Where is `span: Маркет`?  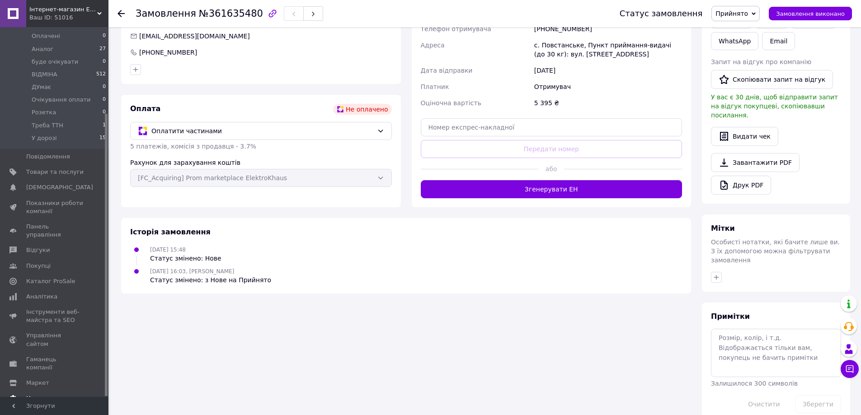
span: Маркет is located at coordinates (38, 383).